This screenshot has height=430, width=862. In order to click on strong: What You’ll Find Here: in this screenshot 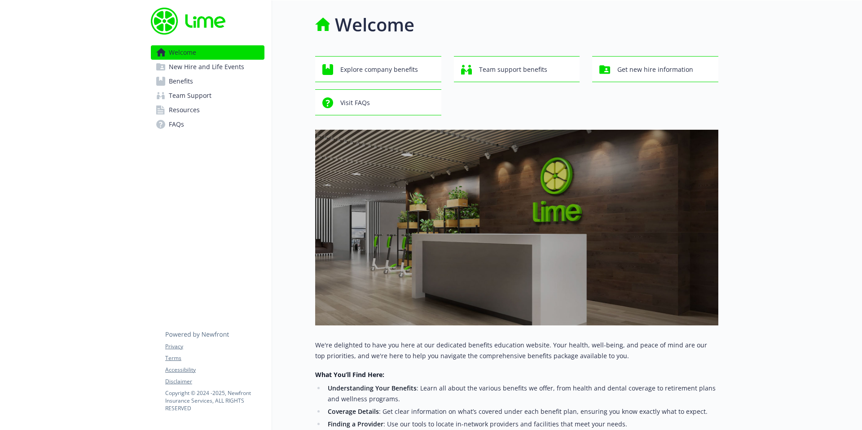, I will do `click(350, 374)`.